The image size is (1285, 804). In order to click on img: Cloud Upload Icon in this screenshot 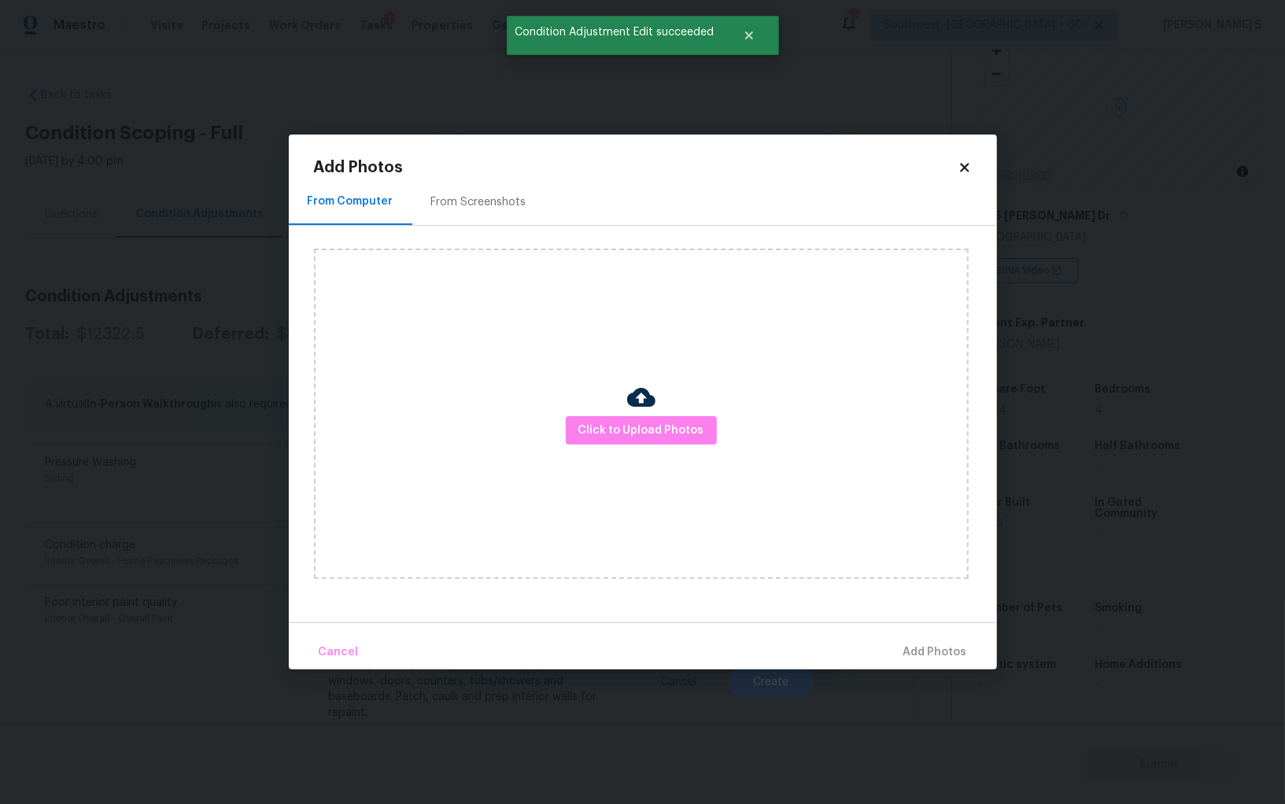, I will do `click(641, 397)`.